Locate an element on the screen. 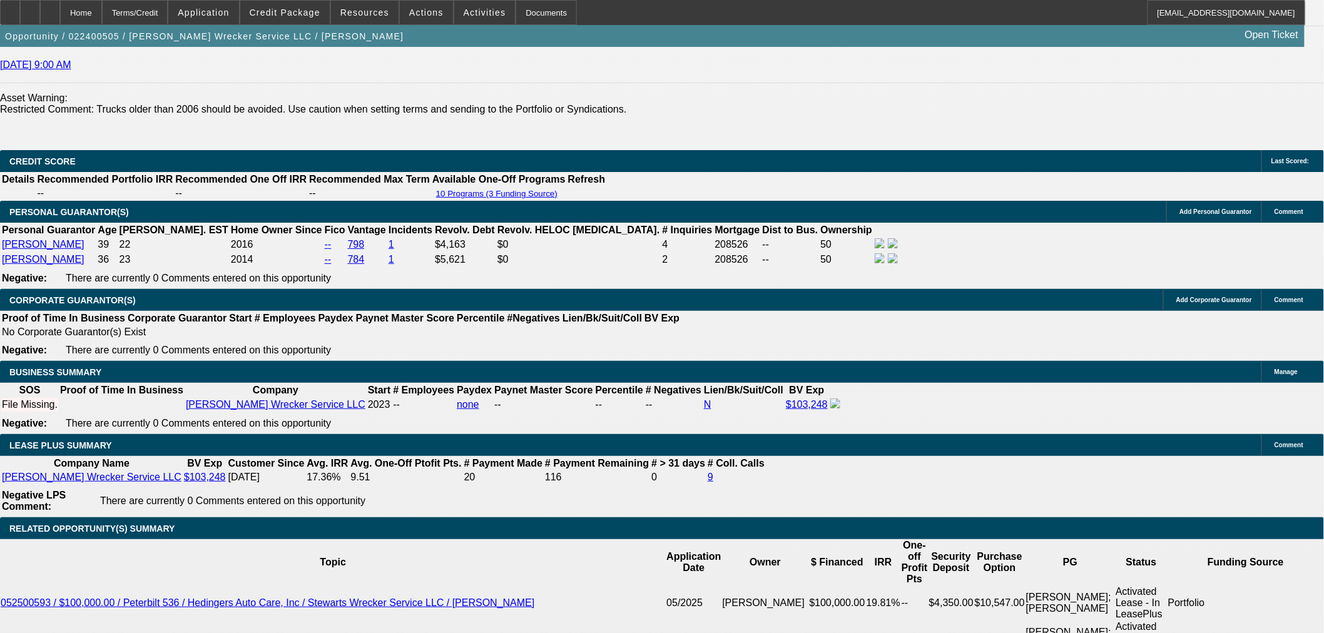  button: Actions is located at coordinates (426, 13).